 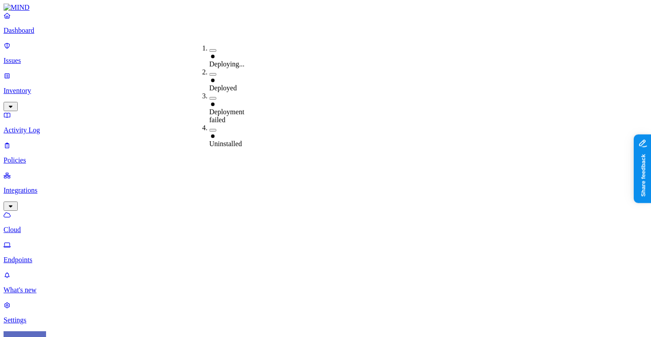 I want to click on span: Deployment failed, so click(x=227, y=116).